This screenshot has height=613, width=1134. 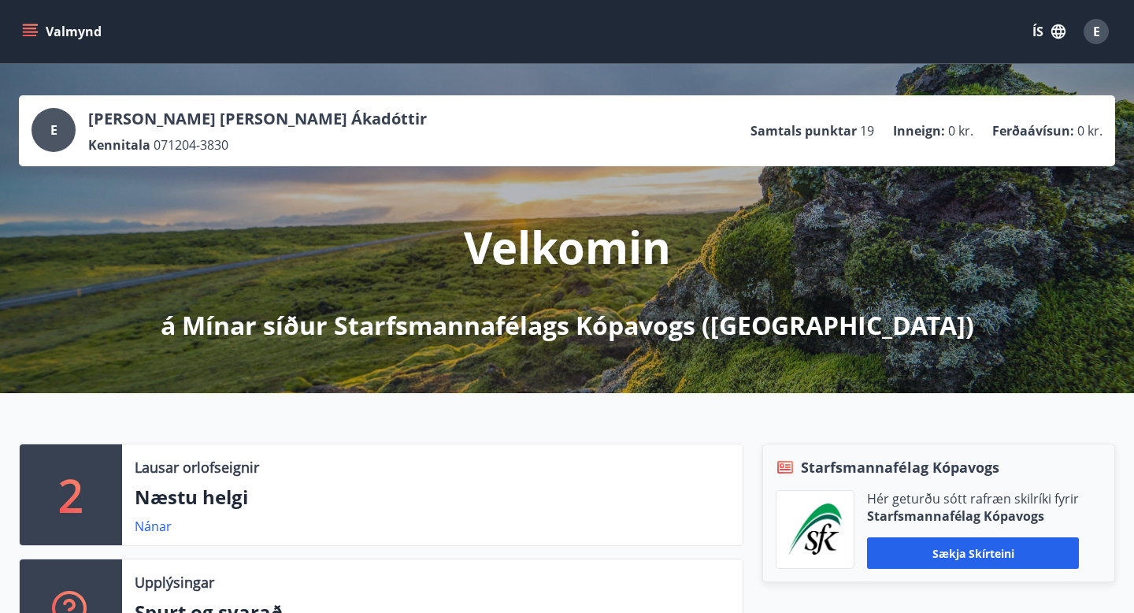 I want to click on button: menu, so click(x=63, y=32).